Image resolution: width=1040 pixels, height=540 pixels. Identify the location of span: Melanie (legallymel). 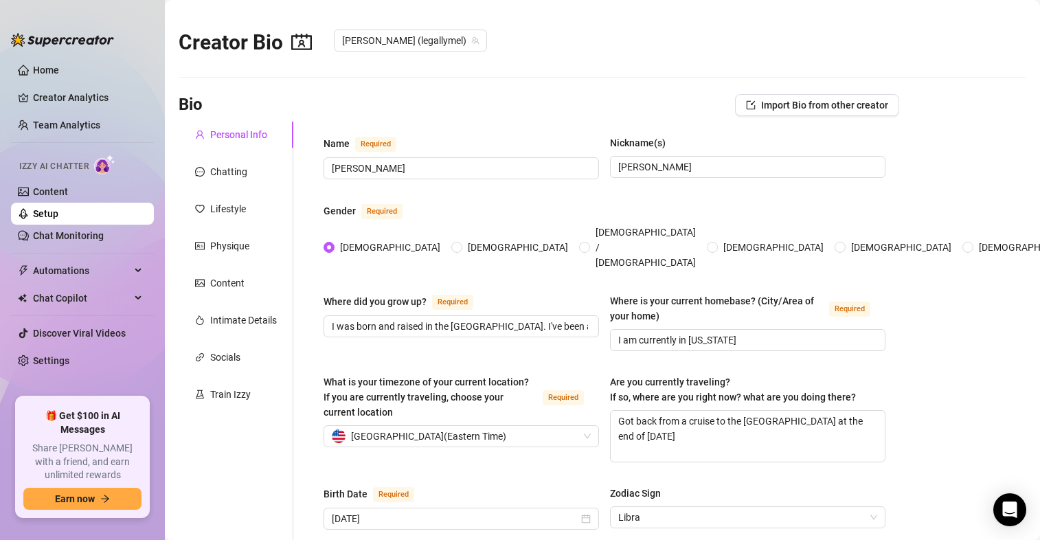
(410, 41).